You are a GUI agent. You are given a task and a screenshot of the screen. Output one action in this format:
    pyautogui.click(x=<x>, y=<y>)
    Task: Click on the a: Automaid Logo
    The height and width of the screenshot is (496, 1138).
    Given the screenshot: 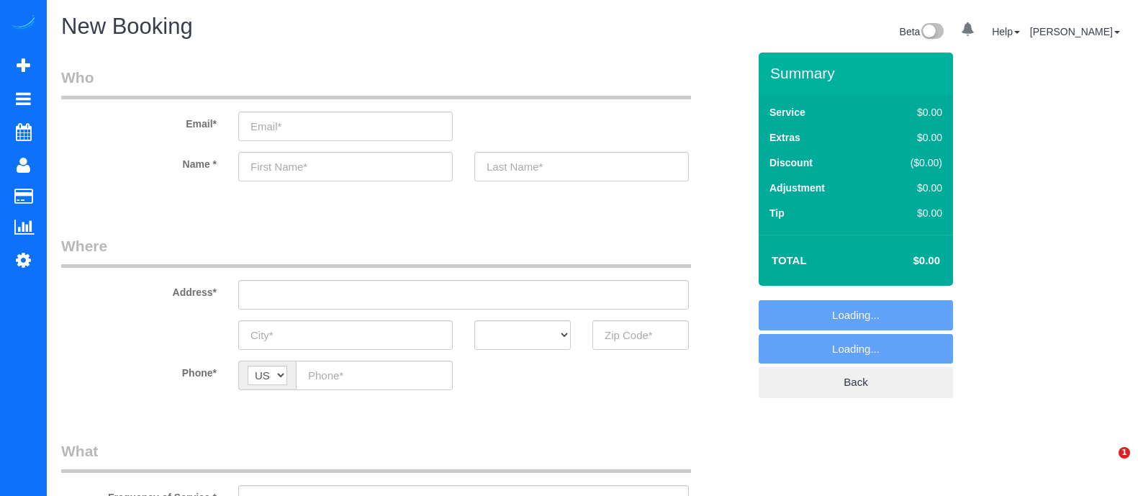 What is the action you would take?
    pyautogui.click(x=23, y=24)
    